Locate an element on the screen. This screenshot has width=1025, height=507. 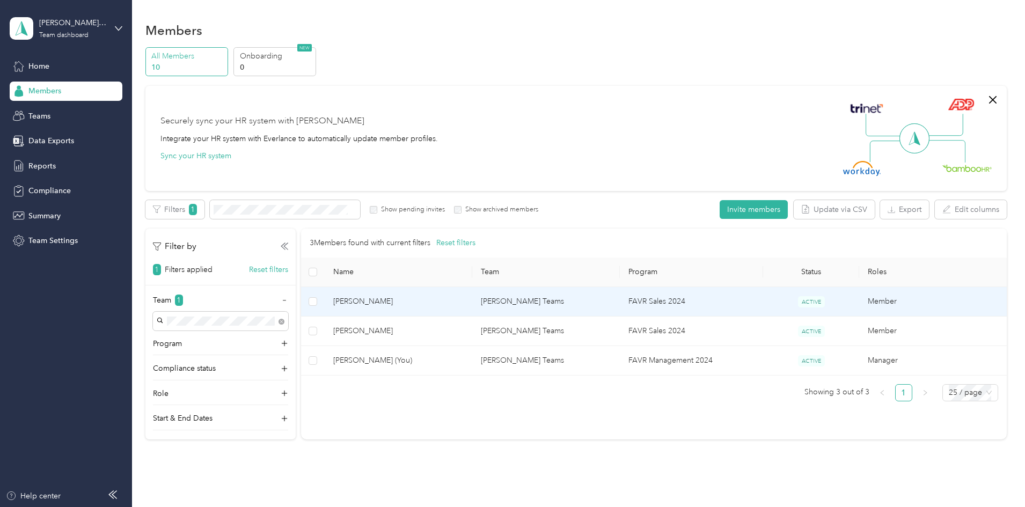
button: Help center is located at coordinates (33, 496).